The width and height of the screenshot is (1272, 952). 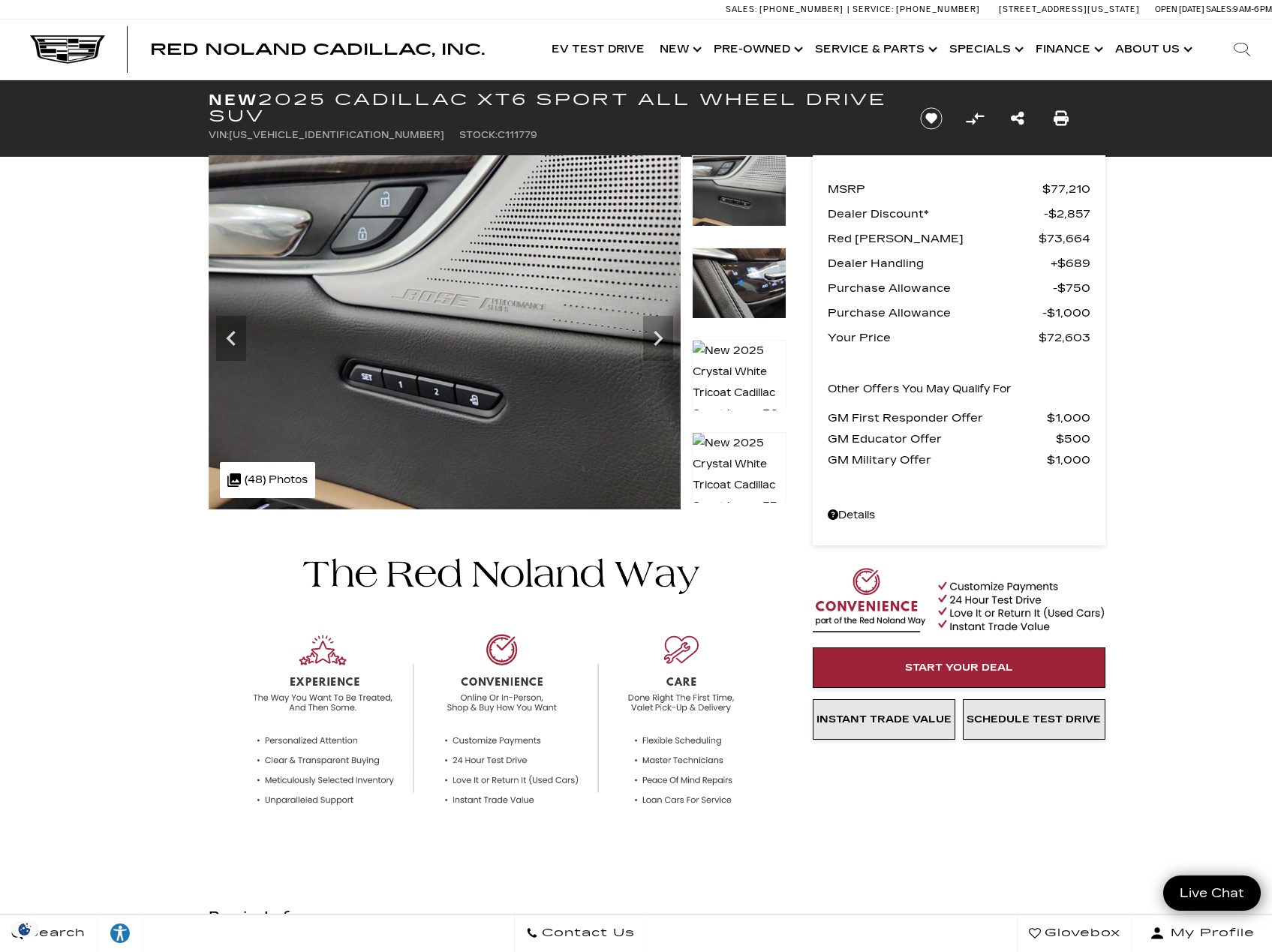 What do you see at coordinates (478, 135) in the screenshot?
I see `span: Stock:` at bounding box center [478, 135].